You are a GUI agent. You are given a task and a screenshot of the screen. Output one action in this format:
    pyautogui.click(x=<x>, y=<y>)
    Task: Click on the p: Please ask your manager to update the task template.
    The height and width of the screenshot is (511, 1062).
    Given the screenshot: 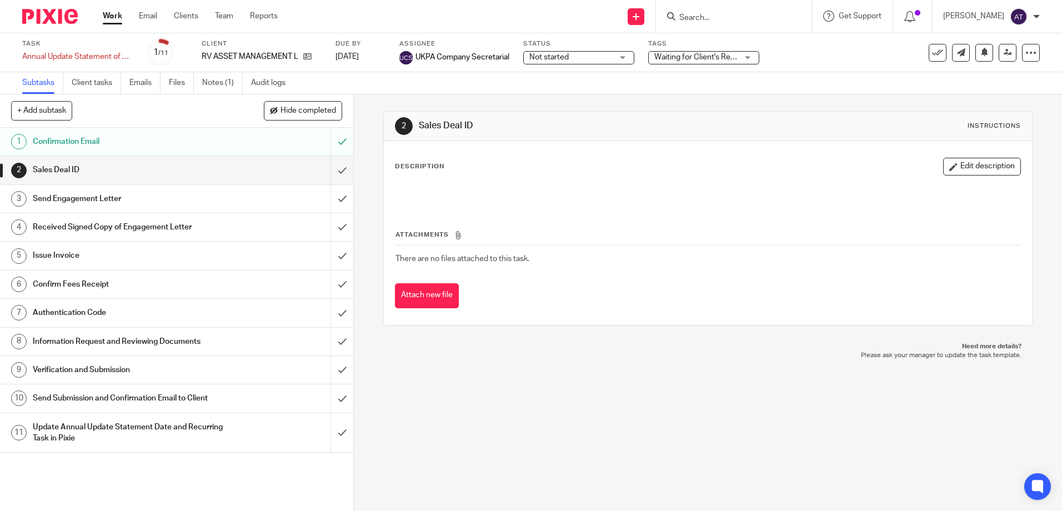 What is the action you would take?
    pyautogui.click(x=708, y=356)
    